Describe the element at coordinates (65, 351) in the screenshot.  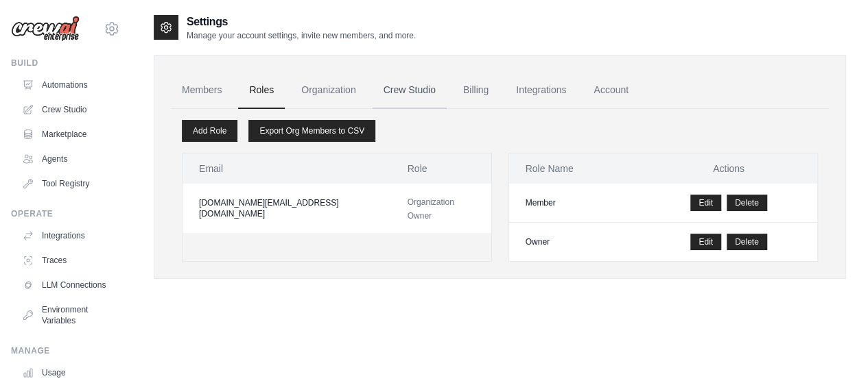
I see `div: Manage` at that location.